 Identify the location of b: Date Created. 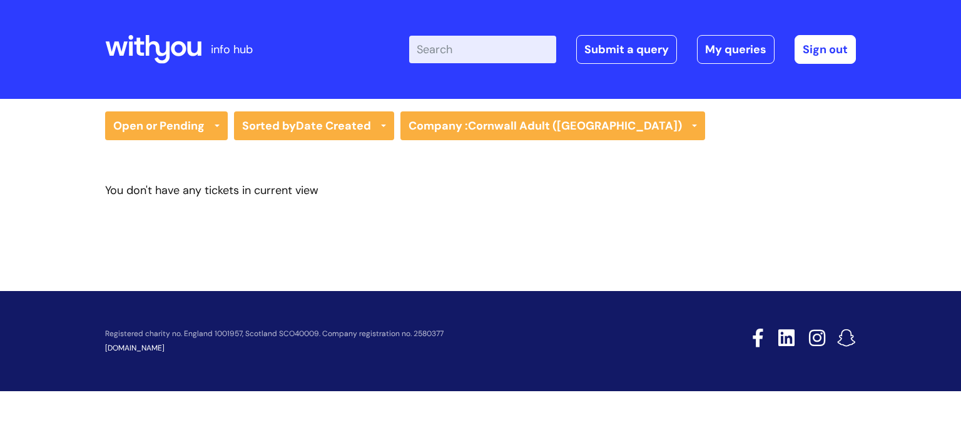
(334, 126).